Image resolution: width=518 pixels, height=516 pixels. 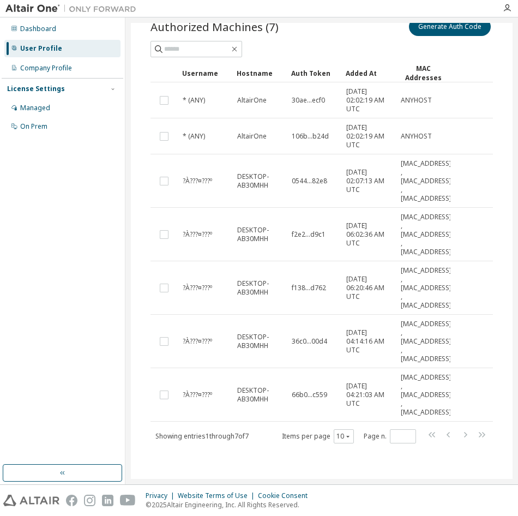 What do you see at coordinates (34, 127) in the screenshot?
I see `div: On Prem` at bounding box center [34, 127].